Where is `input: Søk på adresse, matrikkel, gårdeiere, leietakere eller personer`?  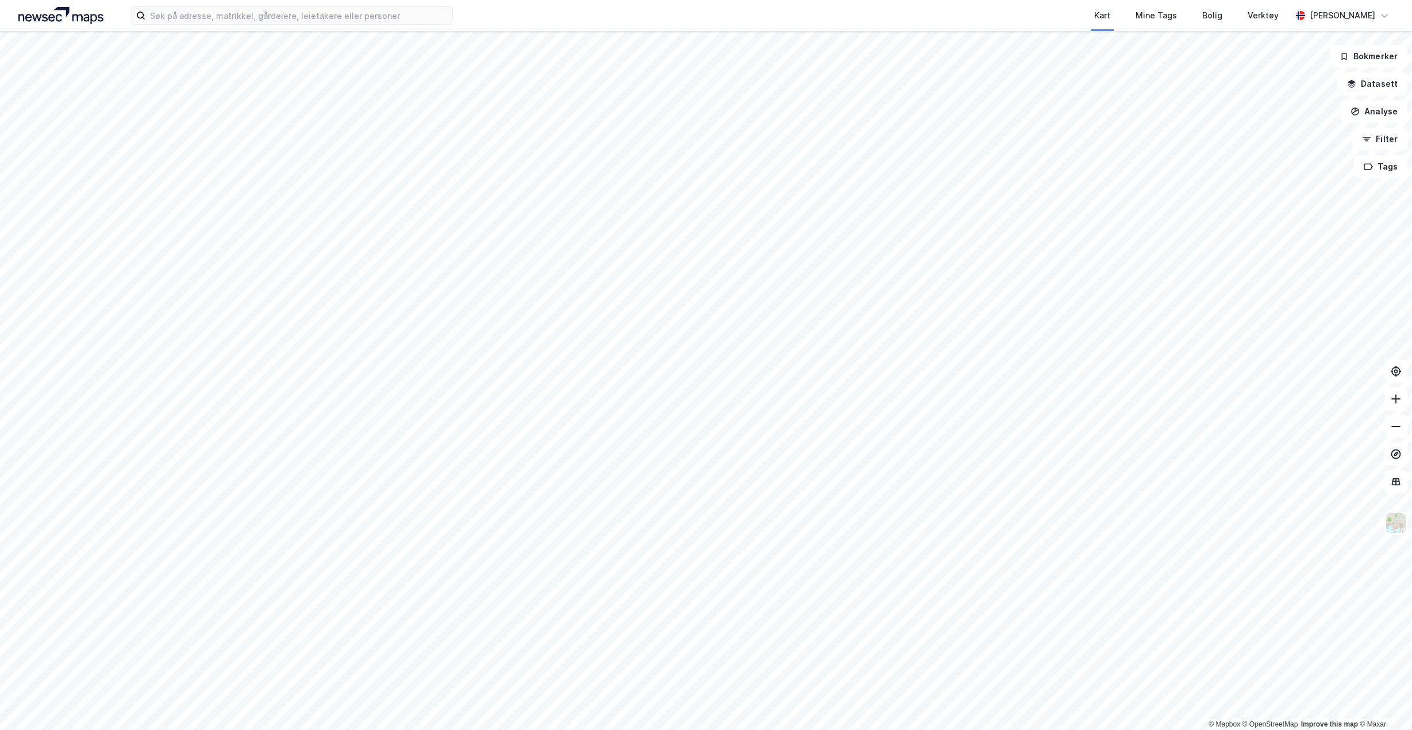 input: Søk på adresse, matrikkel, gårdeiere, leietakere eller personer is located at coordinates (299, 16).